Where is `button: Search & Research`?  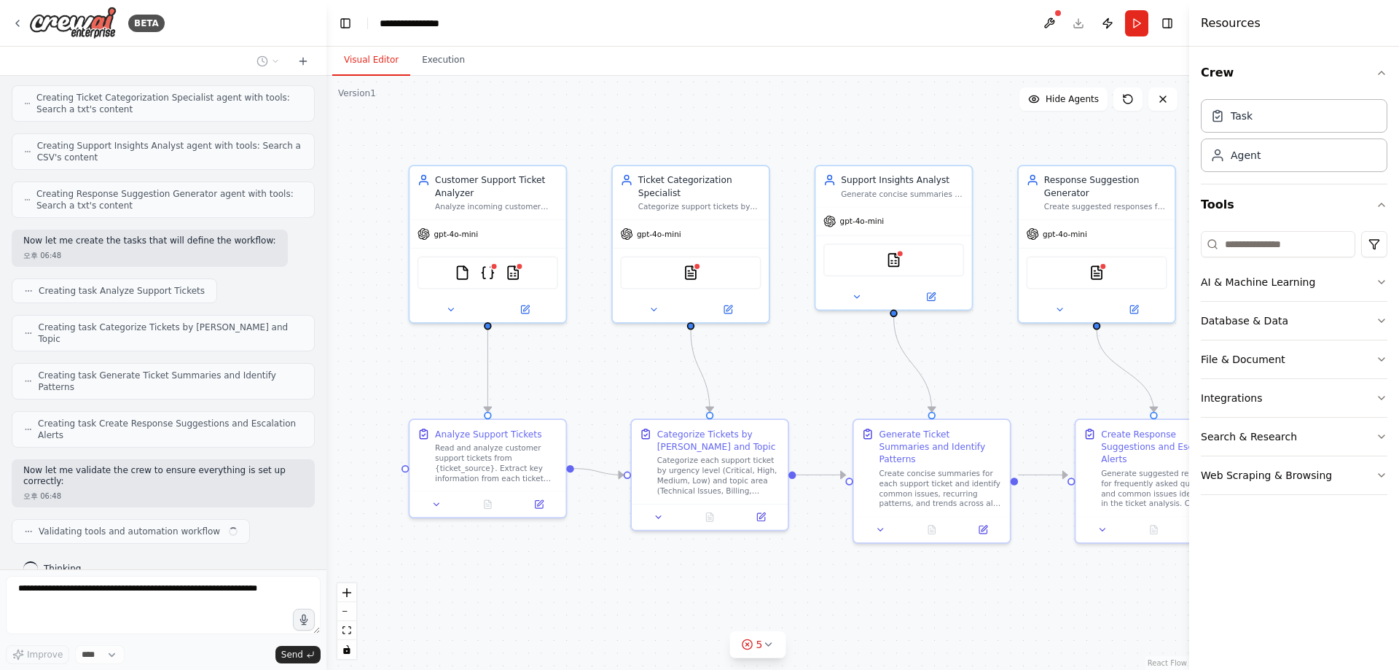
button: Search & Research is located at coordinates (1294, 437).